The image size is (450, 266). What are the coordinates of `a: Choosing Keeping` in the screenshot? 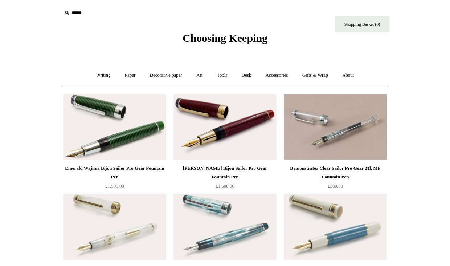 It's located at (225, 40).